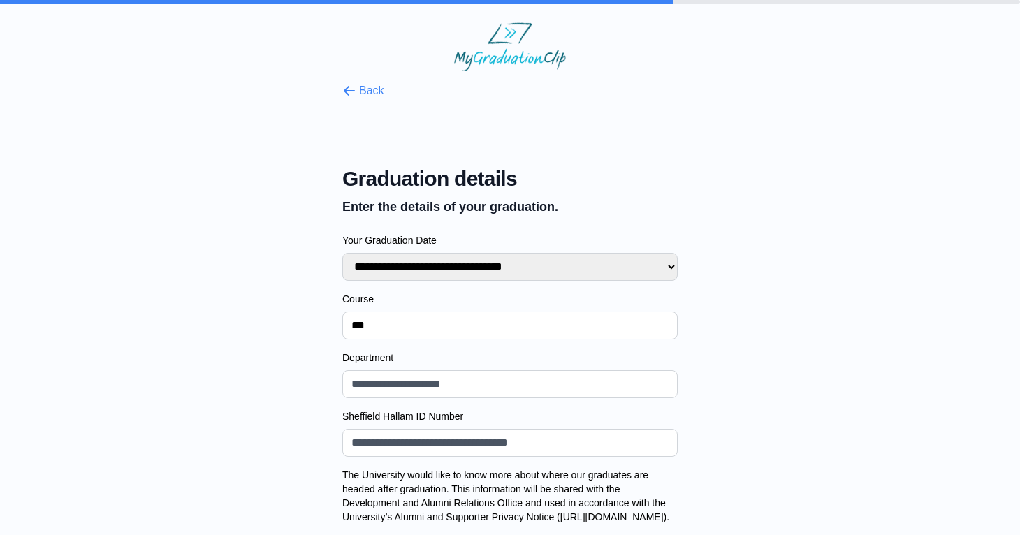 This screenshot has height=535, width=1020. I want to click on p: Enter the details of your graduation., so click(510, 207).